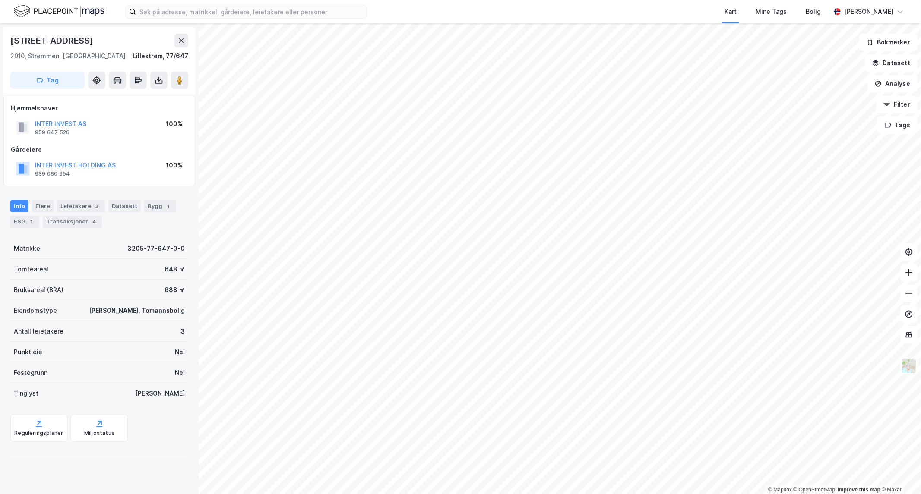 The image size is (921, 494). What do you see at coordinates (31, 269) in the screenshot?
I see `div: Tomteareal` at bounding box center [31, 269].